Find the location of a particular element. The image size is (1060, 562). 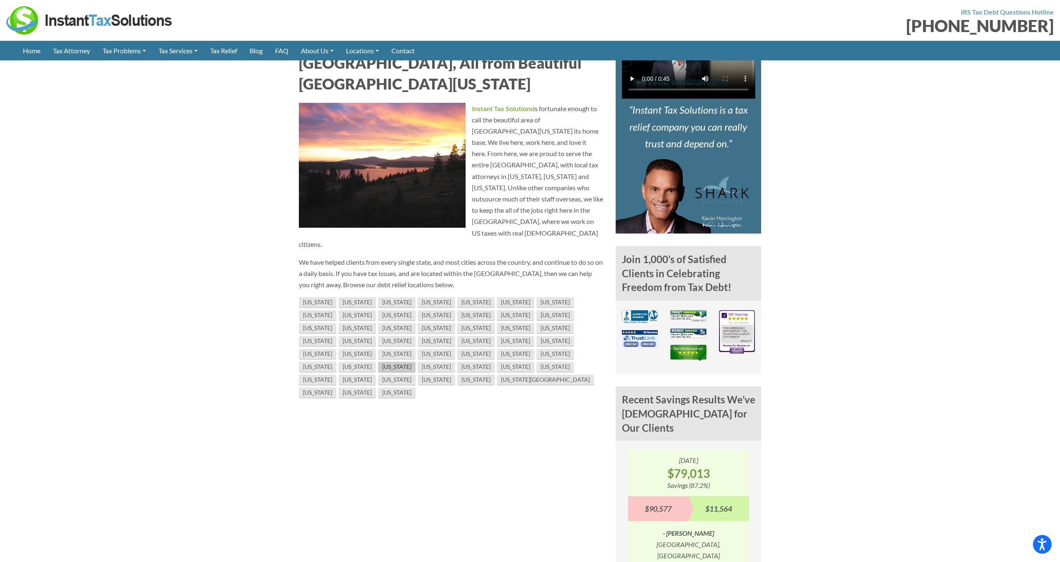

a: Tax Attorney is located at coordinates (71, 50).